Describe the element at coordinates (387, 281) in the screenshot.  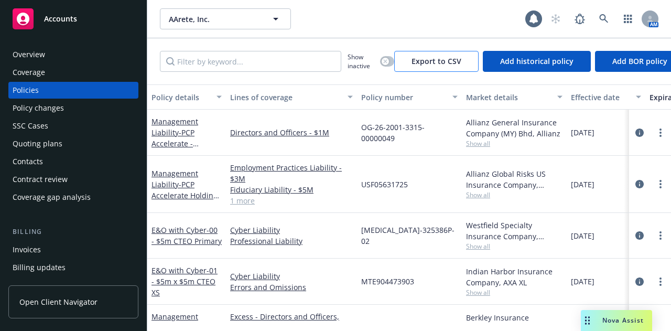
I see `span: MTE904473903` at that location.